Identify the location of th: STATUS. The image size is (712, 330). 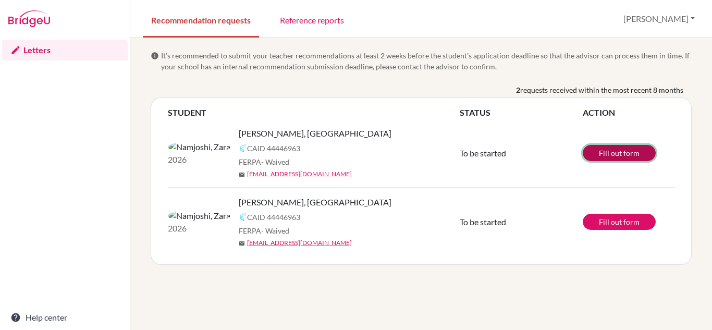
(521, 113).